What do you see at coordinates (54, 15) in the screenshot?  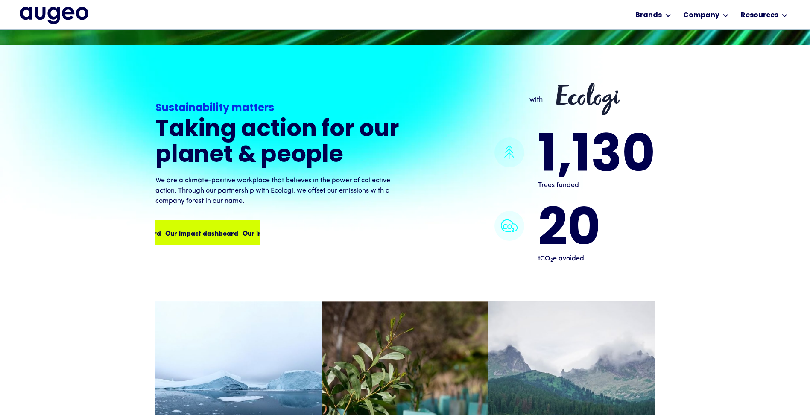 I see `a: home` at bounding box center [54, 15].